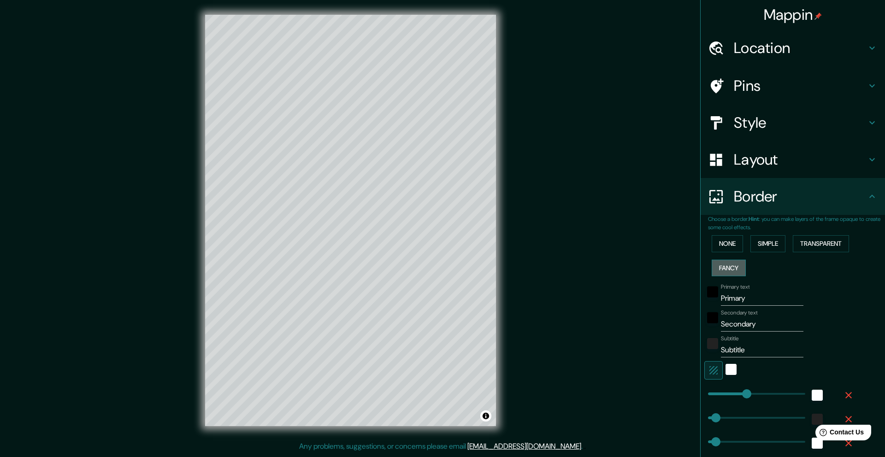  I want to click on div: Border, so click(793, 196).